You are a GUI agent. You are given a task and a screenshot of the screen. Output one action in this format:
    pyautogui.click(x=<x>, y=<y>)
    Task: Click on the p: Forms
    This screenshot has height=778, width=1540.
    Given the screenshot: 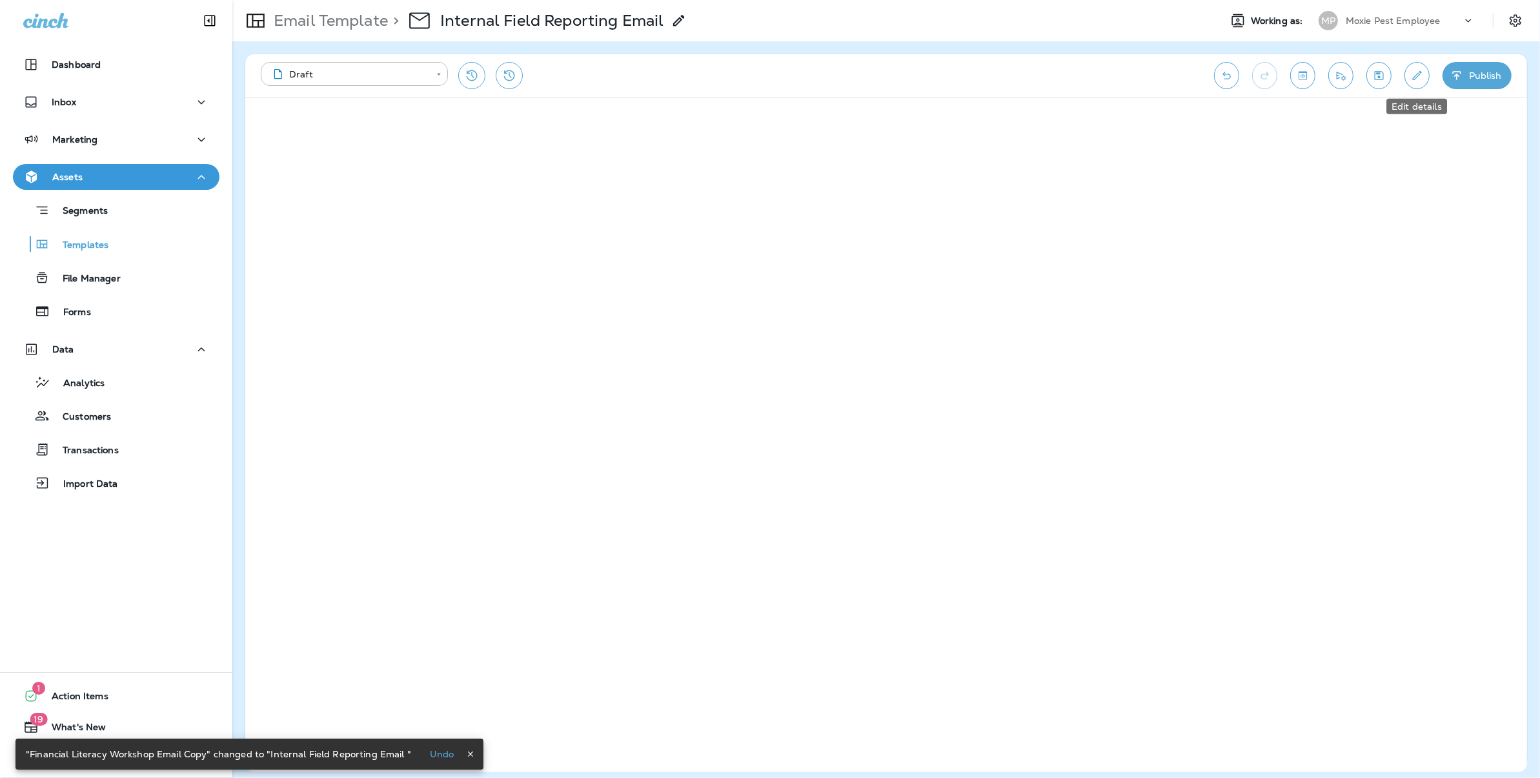 What is the action you would take?
    pyautogui.click(x=70, y=312)
    